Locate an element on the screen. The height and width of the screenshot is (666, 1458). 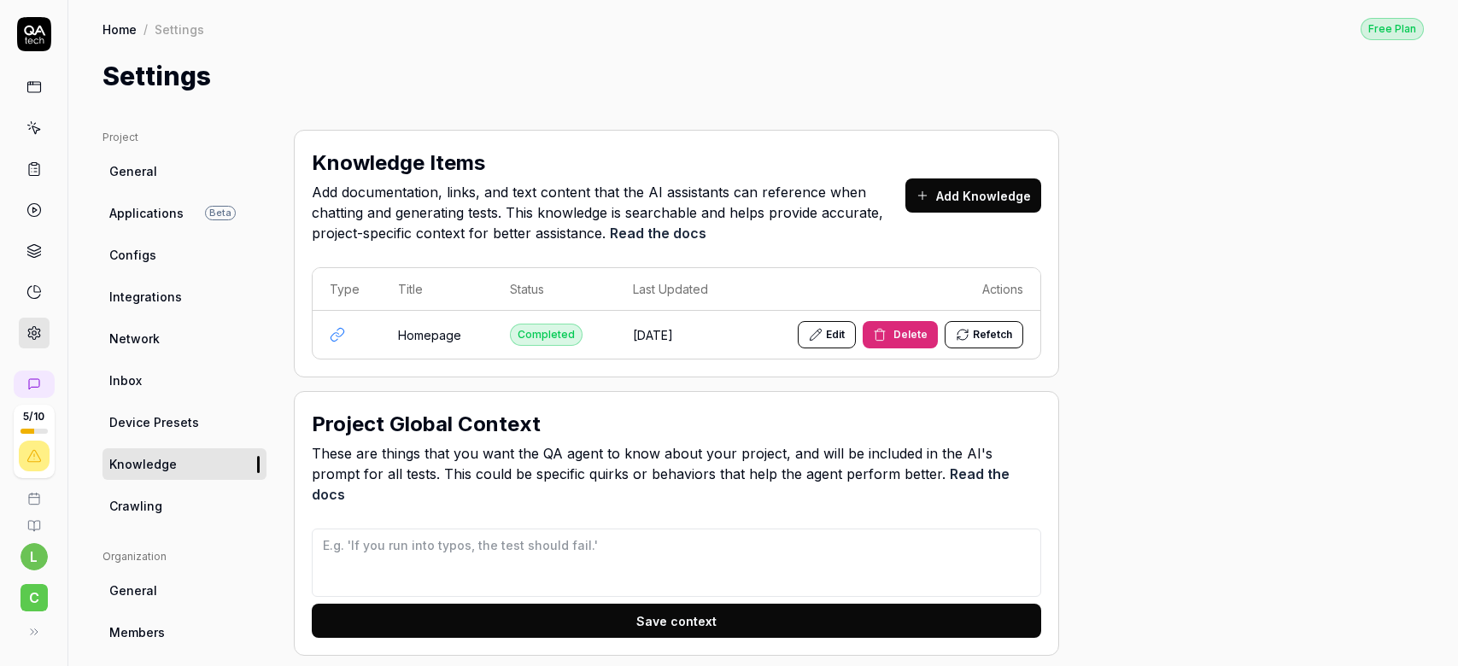
span: 5 / 10 is located at coordinates (33, 417).